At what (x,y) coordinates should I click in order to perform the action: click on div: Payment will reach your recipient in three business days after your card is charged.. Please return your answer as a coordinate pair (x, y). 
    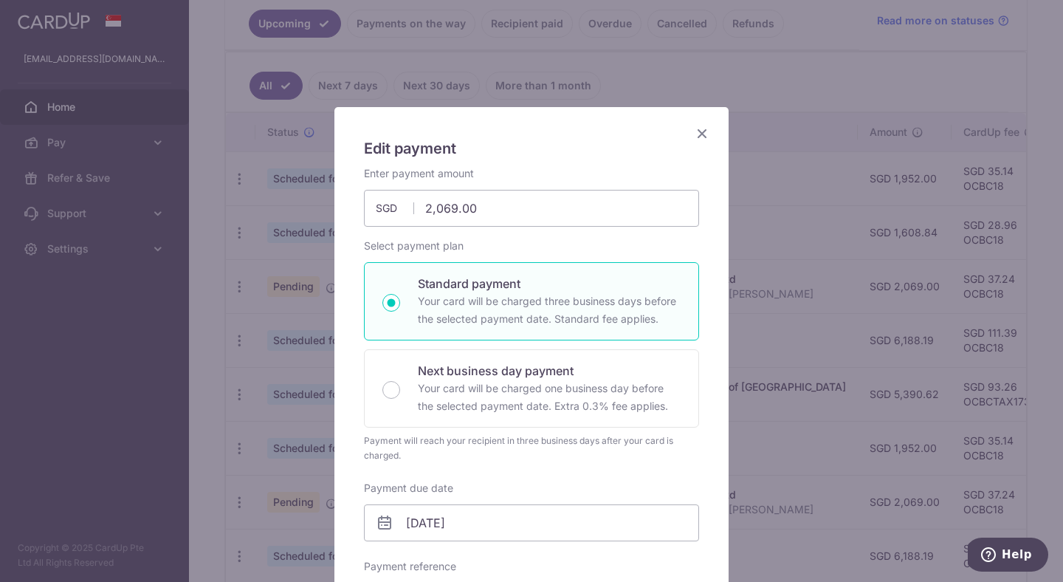
    Looking at the image, I should click on (532, 448).